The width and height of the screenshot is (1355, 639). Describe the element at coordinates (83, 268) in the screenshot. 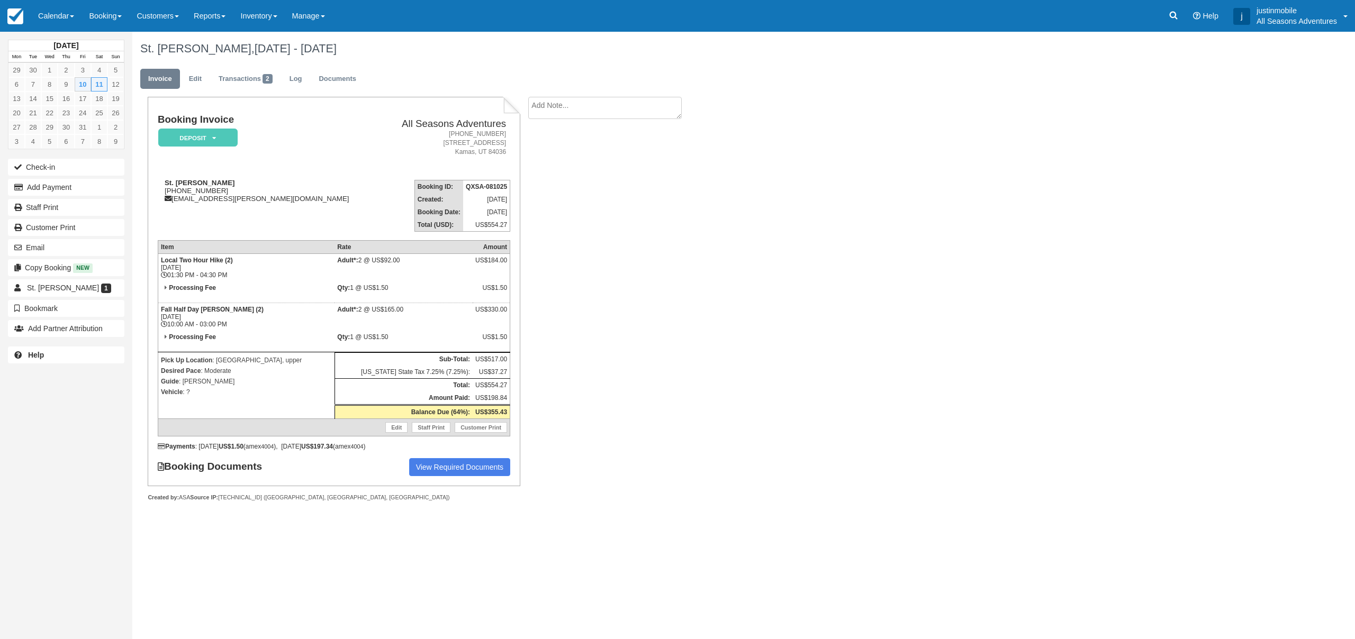

I see `span: New` at that location.